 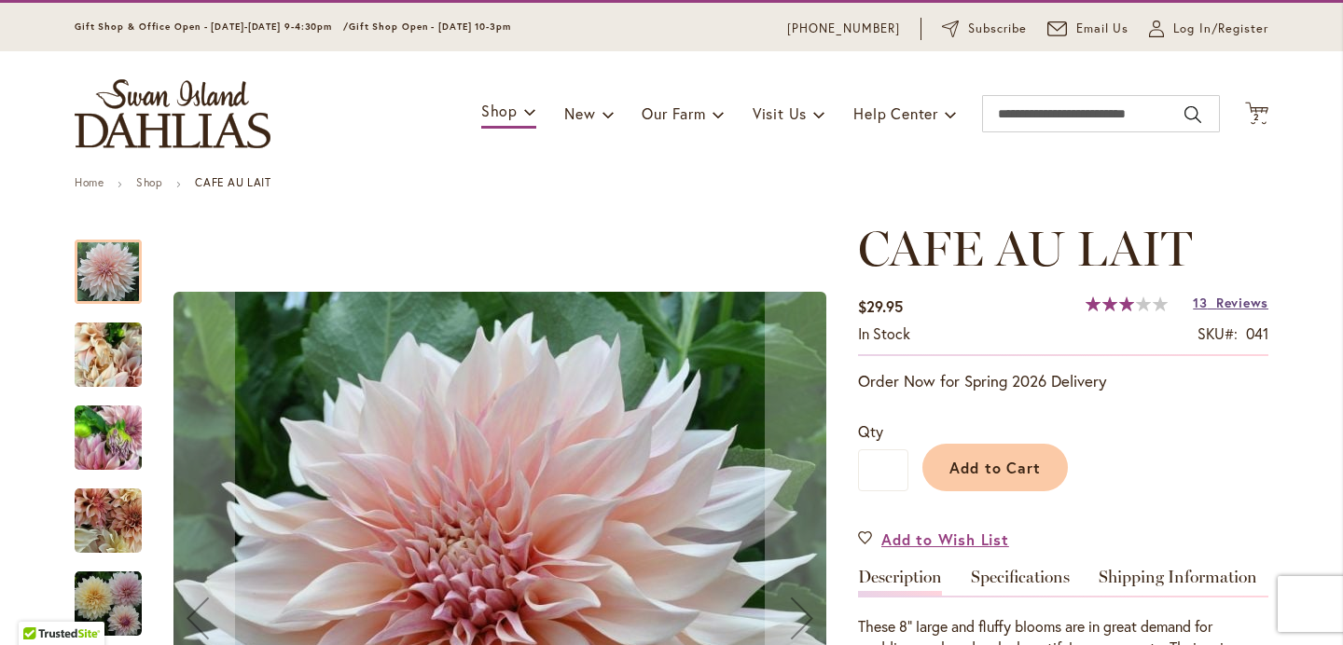 I want to click on span: 13, so click(x=1199, y=302).